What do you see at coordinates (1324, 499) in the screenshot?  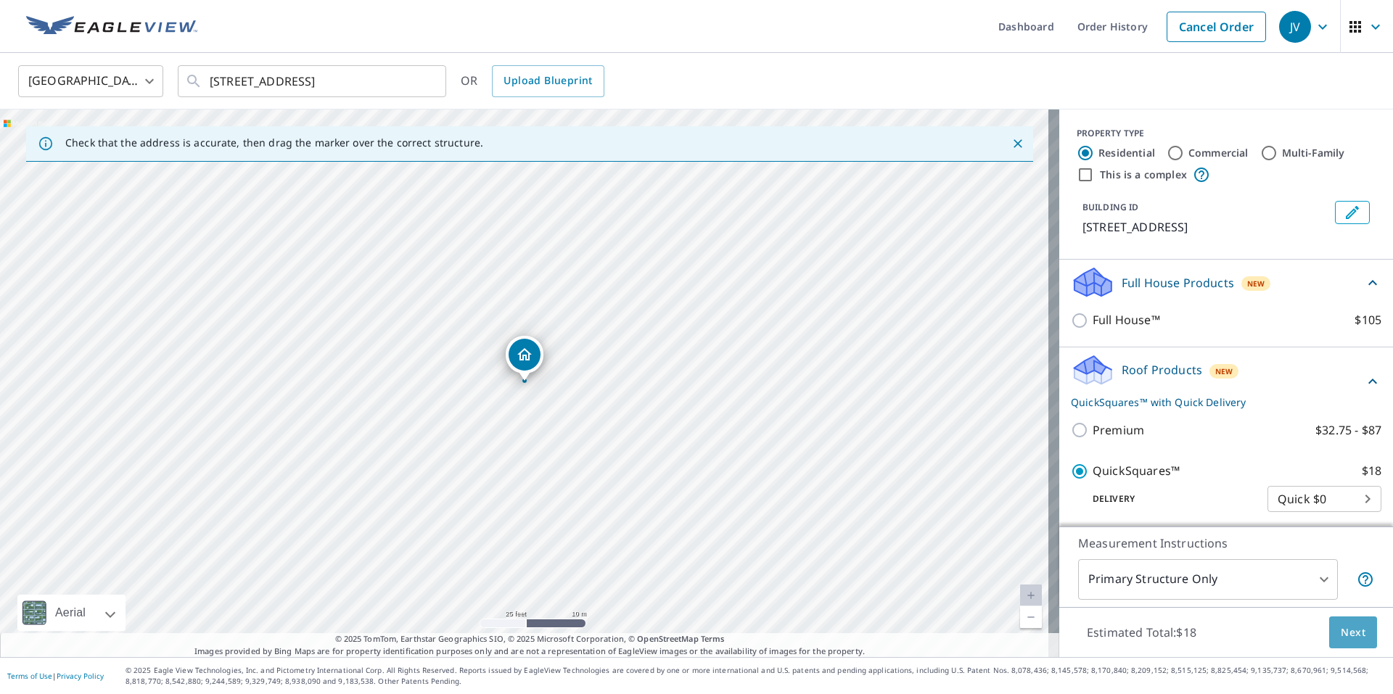 I see `div: Quick $0` at bounding box center [1324, 499].